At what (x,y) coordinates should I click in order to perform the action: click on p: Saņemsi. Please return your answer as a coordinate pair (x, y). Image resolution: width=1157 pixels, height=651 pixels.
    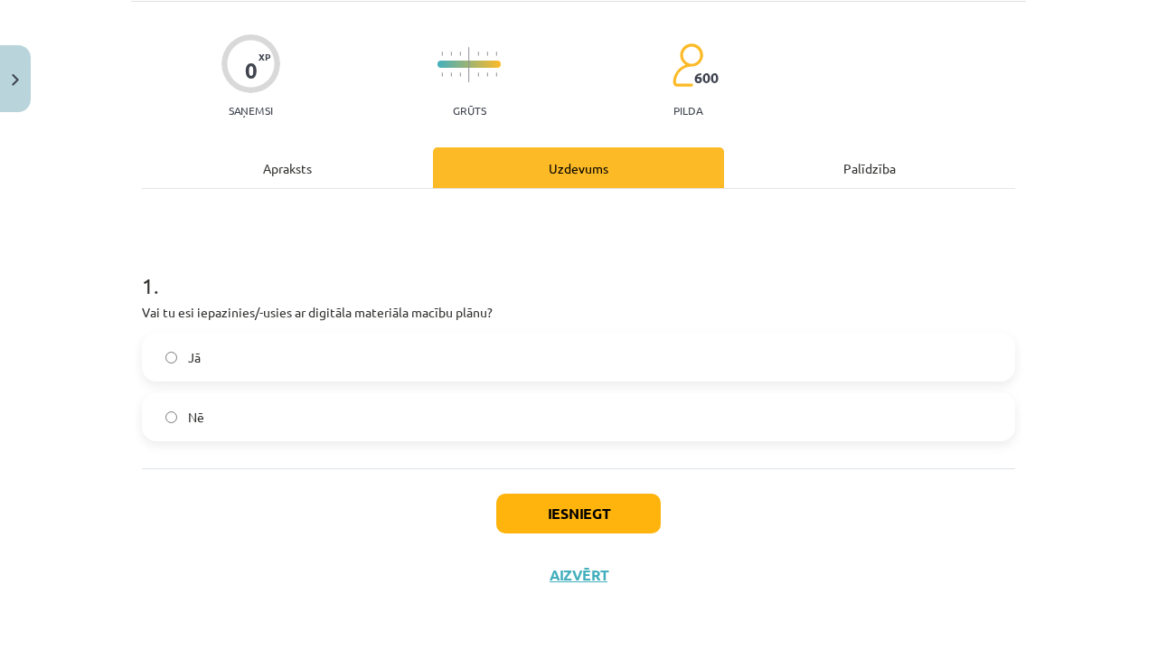
    Looking at the image, I should click on (250, 110).